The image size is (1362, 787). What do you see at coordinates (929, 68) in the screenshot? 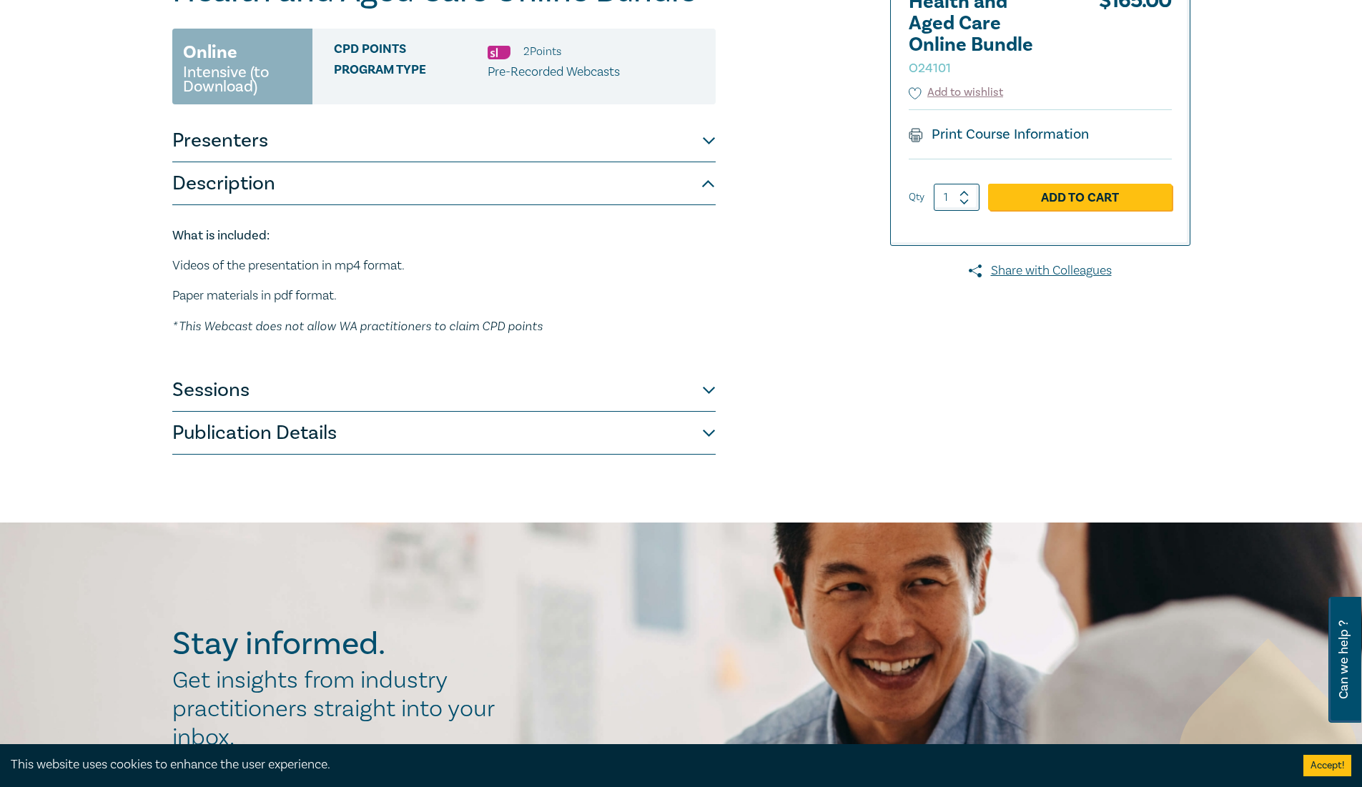
I see `small: O24101` at bounding box center [929, 68].